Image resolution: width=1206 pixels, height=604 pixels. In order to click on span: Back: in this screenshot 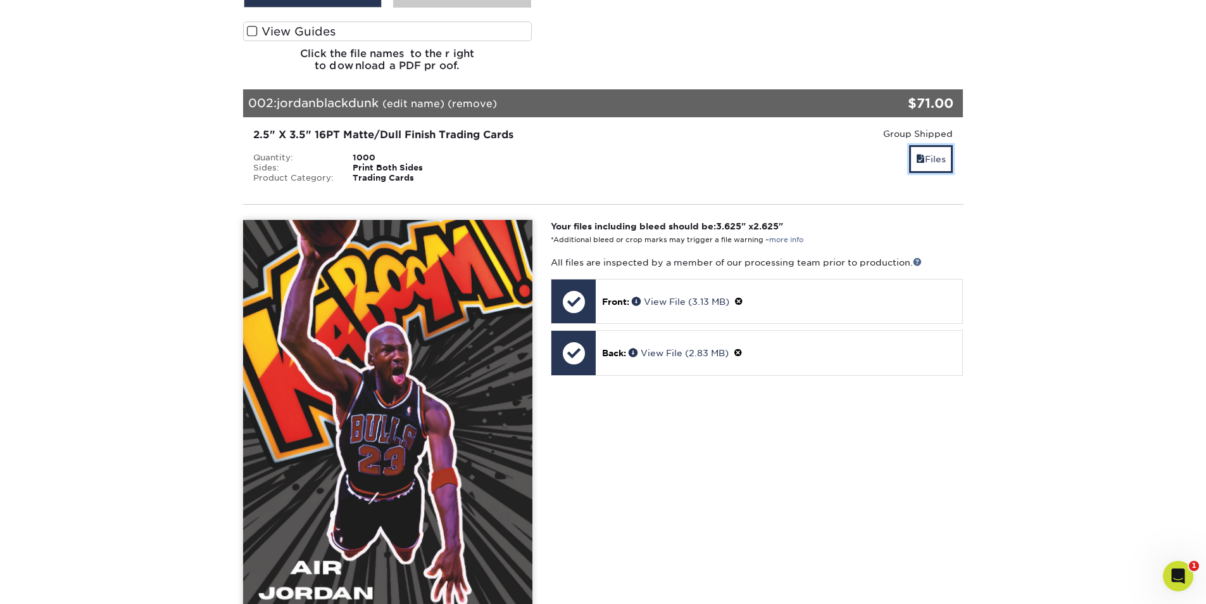, I will do `click(614, 353)`.